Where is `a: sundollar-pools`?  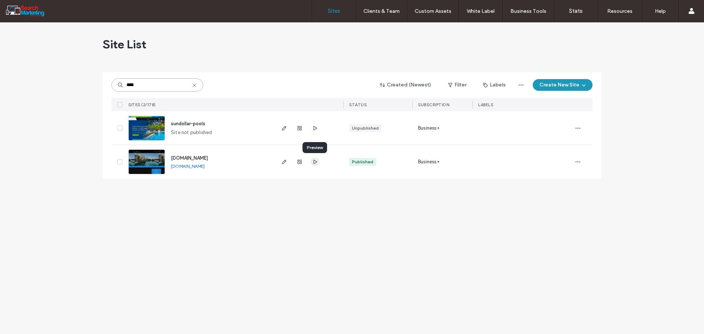
a: sundollar-pools is located at coordinates (188, 124).